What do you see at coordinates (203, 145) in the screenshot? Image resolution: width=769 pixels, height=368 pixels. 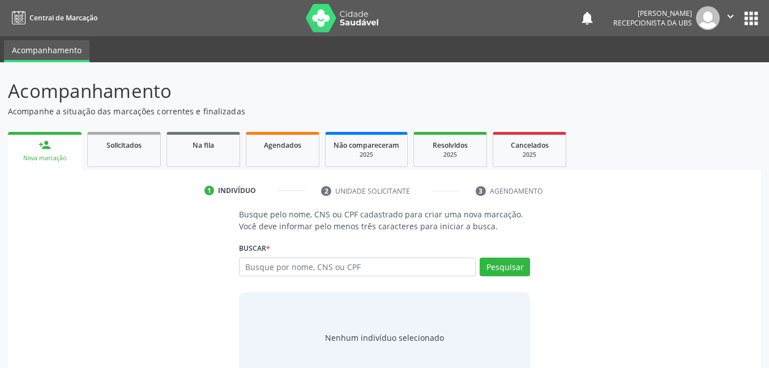 I see `span: Na fila` at bounding box center [203, 145].